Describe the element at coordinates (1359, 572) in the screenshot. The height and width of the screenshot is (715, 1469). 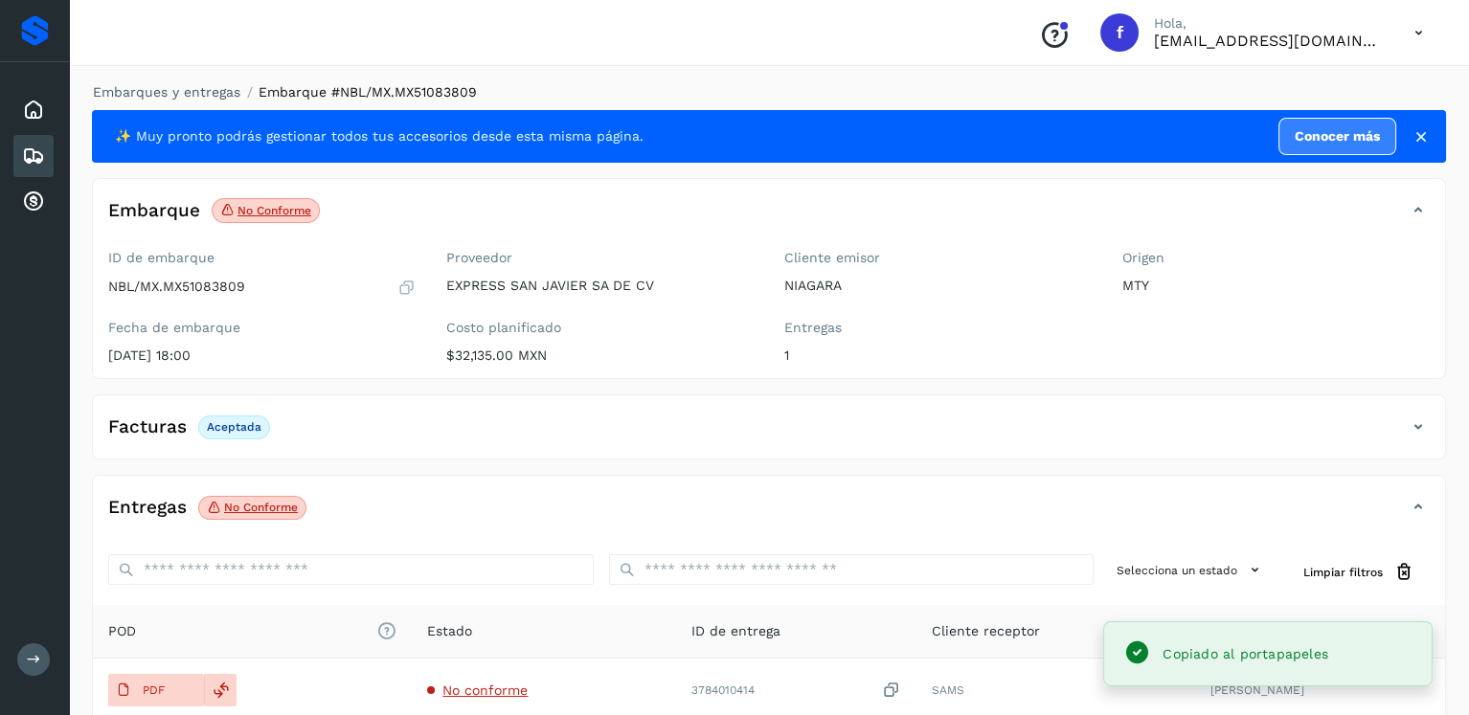
I see `button: Limpiar filtros` at that location.